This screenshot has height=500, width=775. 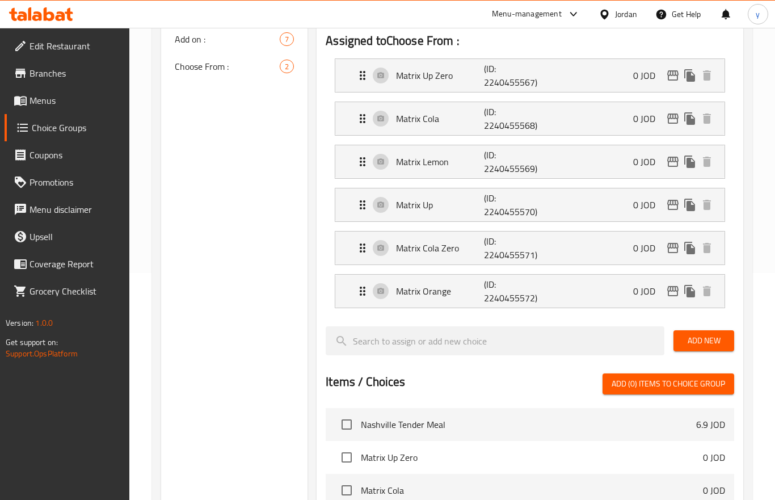 What do you see at coordinates (346, 457) in the screenshot?
I see `span: Select choice` at bounding box center [346, 457].